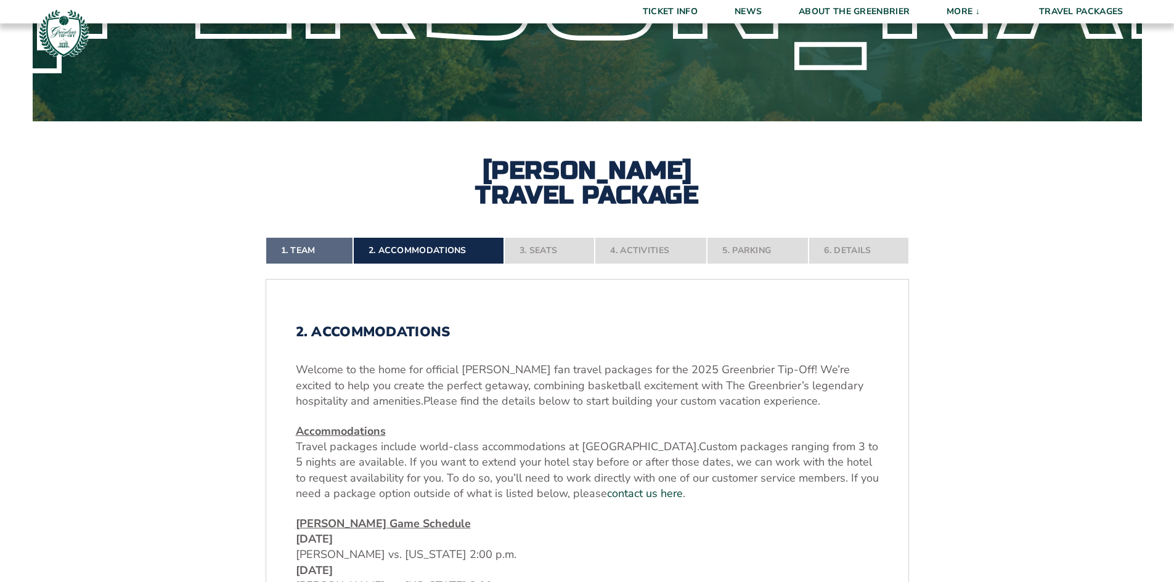 The width and height of the screenshot is (1174, 582). Describe the element at coordinates (622, 401) in the screenshot. I see `span: Please find the details below to start building your custom vacation experience.` at that location.